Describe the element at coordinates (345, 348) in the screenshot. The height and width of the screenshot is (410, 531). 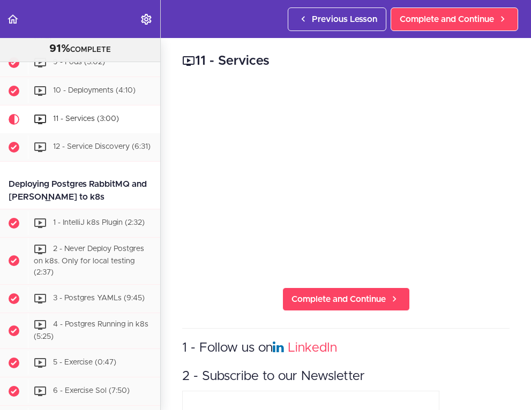
I see `h3: 1 - Follow us on` at that location.